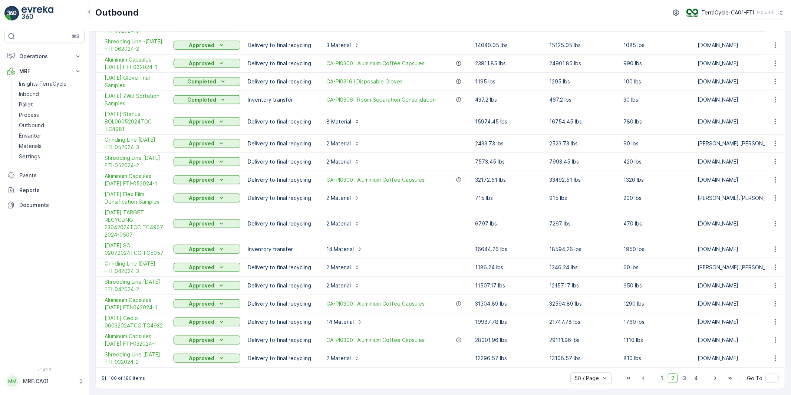 The height and width of the screenshot is (395, 791). Describe the element at coordinates (582, 45) in the screenshot. I see `p: 15125.05 lbs` at that location.